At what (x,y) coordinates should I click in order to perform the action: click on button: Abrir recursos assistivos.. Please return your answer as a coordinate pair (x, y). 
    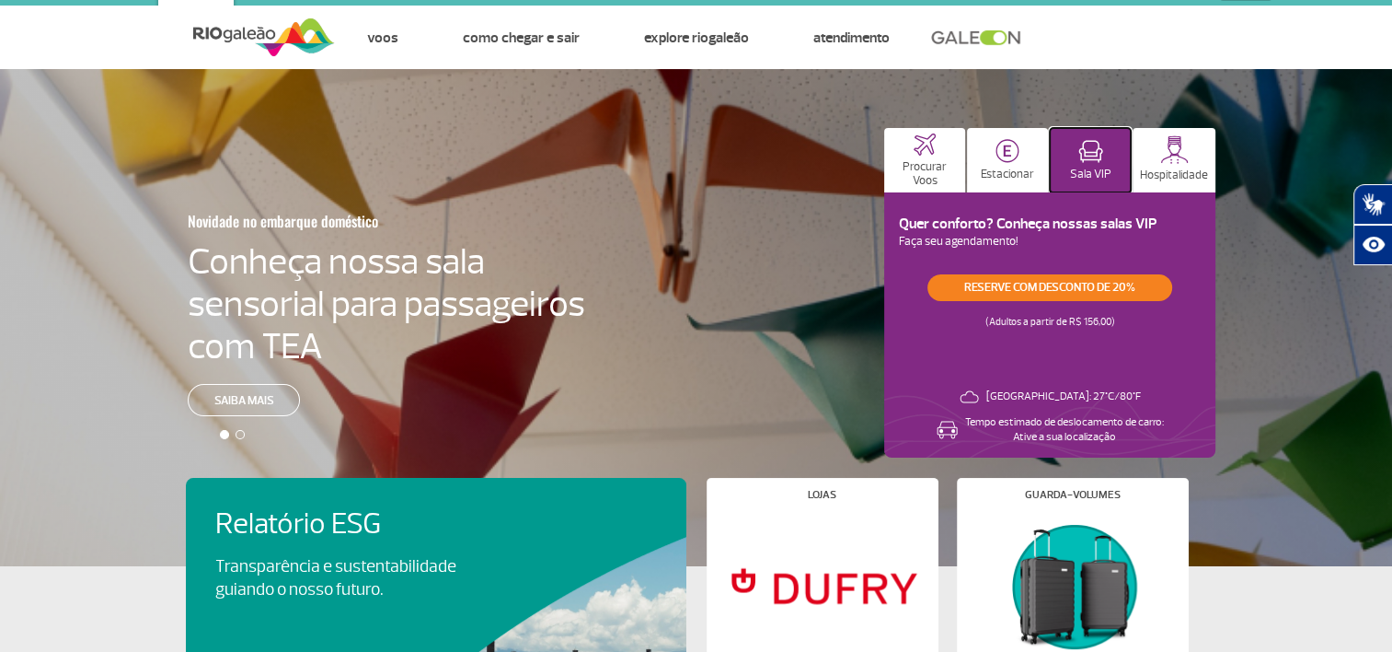
    Looking at the image, I should click on (1373, 245).